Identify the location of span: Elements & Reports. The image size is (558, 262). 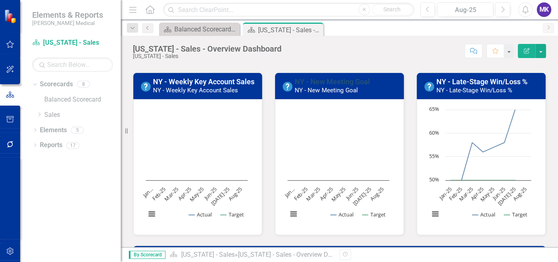
(68, 15).